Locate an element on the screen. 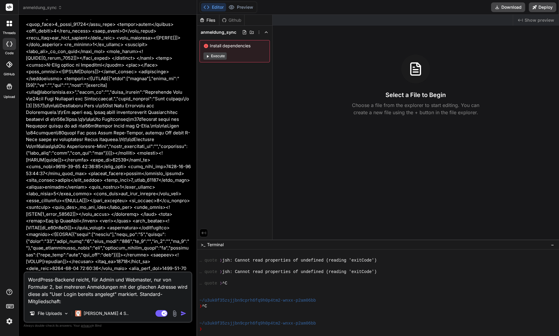 Image resolution: width=559 pixels, height=336 pixels. button: Deploy is located at coordinates (542, 7).